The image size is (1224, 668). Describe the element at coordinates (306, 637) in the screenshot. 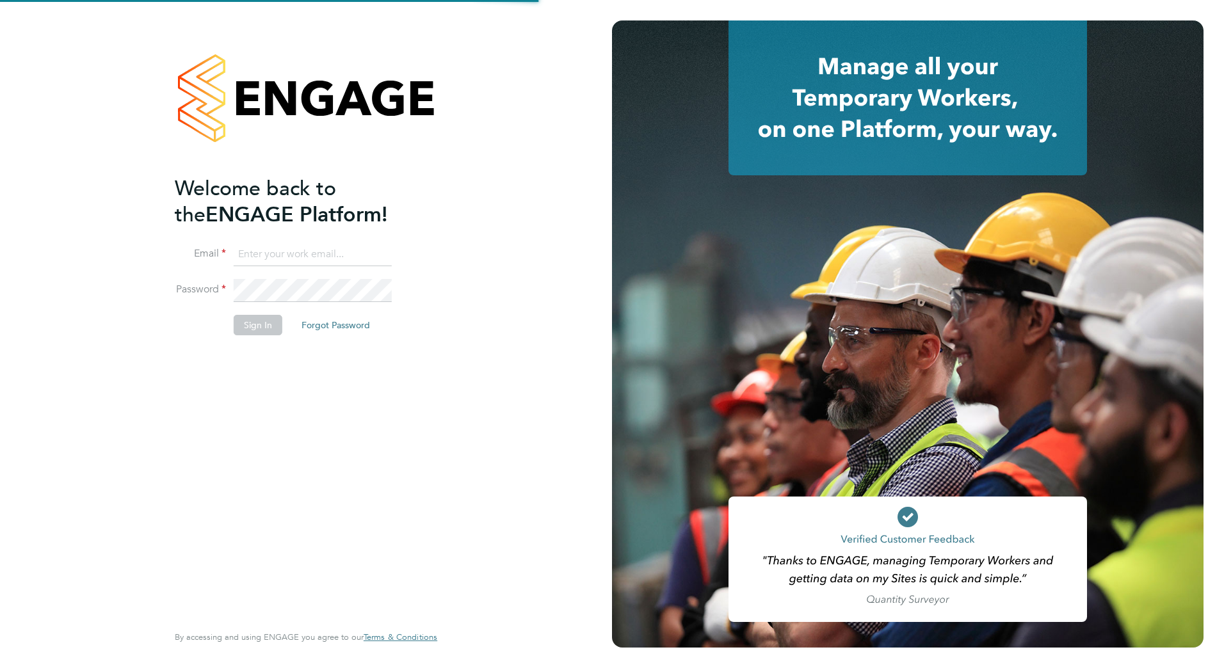

I see `span: By accessing and using ENGAGE you agree to our` at that location.